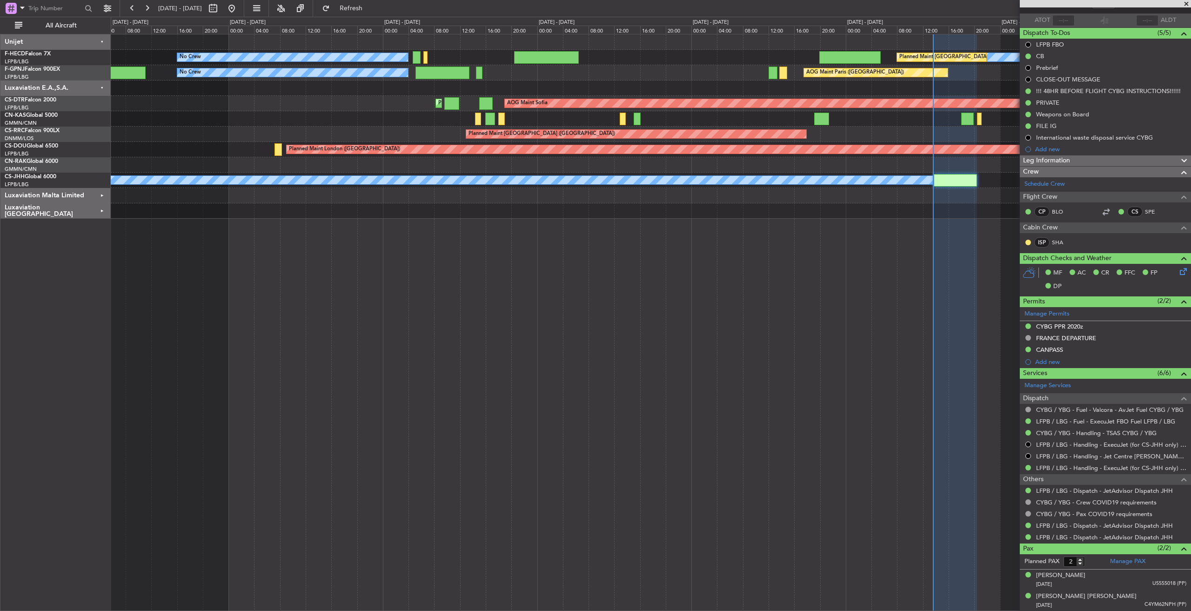 The image size is (1191, 611). Describe the element at coordinates (1028, 549) in the screenshot. I see `span: Pax` at that location.